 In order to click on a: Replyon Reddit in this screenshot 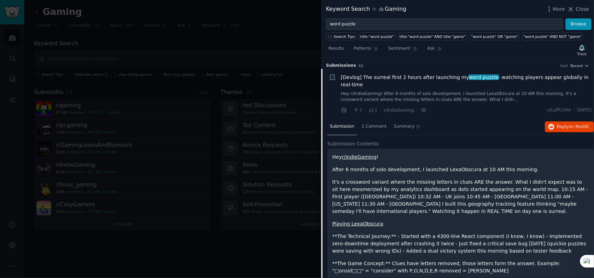, I will do `click(569, 127)`.